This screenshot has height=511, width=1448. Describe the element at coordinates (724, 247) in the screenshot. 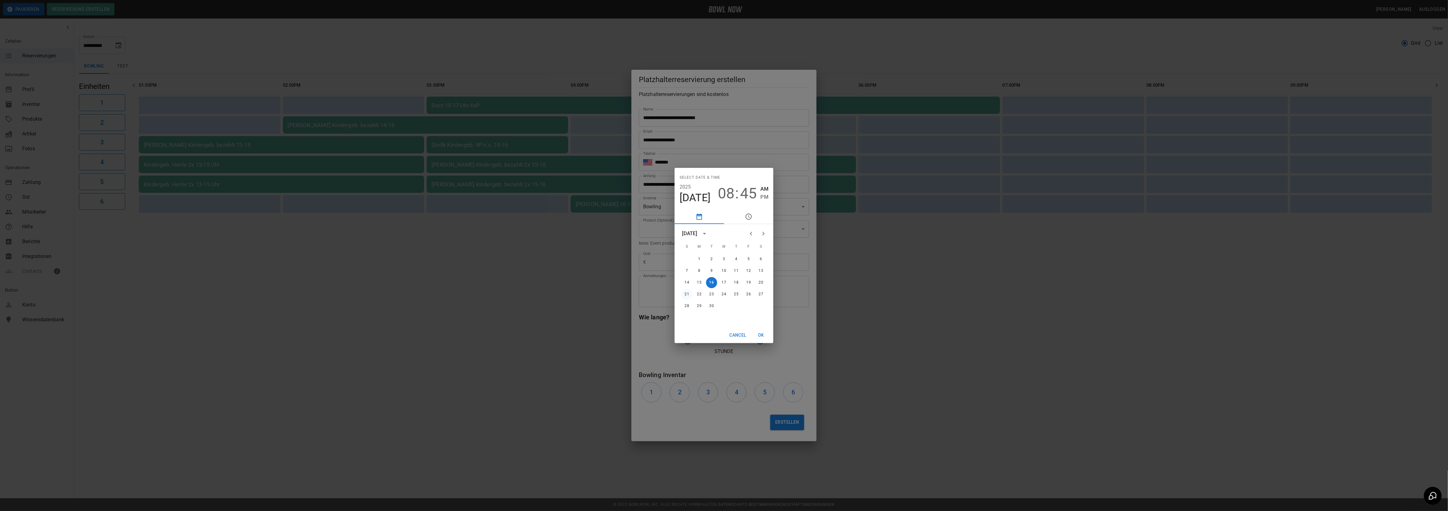

I see `span: Wednesday` at that location.